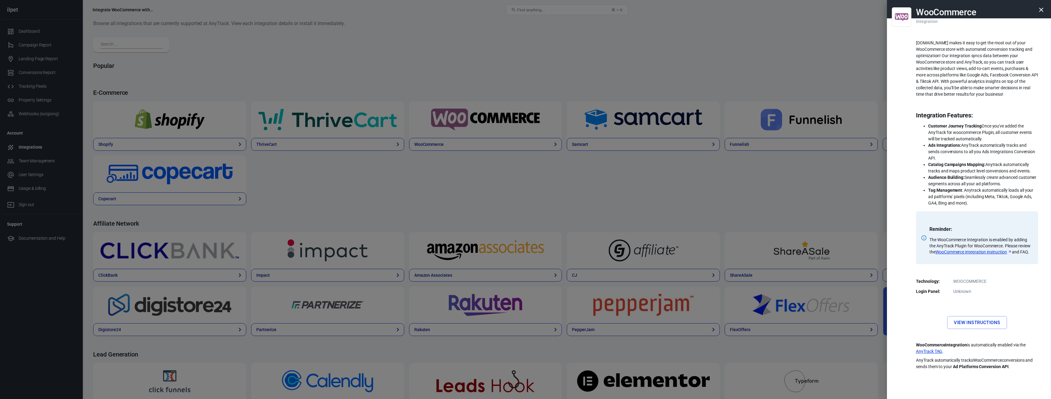  What do you see at coordinates (974, 252) in the screenshot?
I see `a: WooCommerce integration instruction` at bounding box center [974, 252].